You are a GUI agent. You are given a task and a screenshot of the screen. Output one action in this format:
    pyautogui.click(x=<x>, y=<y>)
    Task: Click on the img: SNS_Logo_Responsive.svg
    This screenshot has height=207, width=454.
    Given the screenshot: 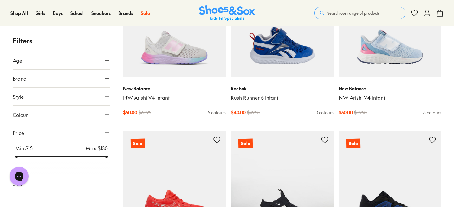 What is the action you would take?
    pyautogui.click(x=227, y=13)
    